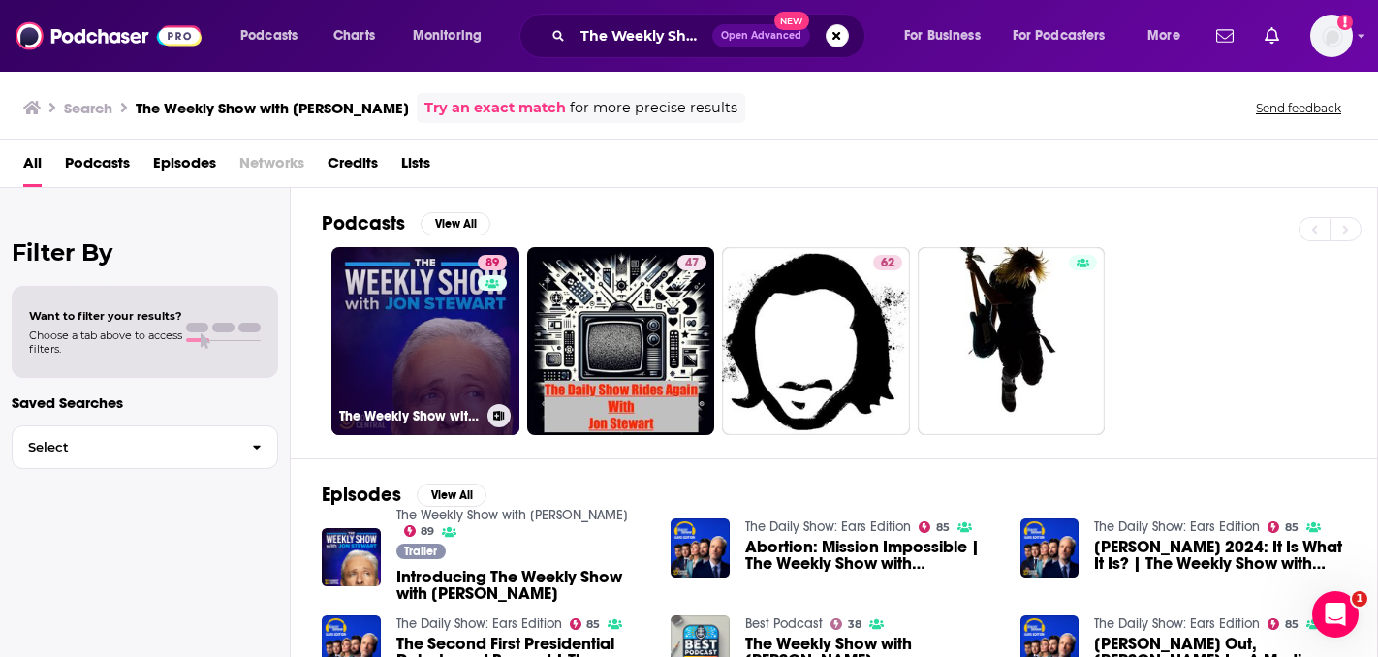 This screenshot has width=1378, height=657. Describe the element at coordinates (144, 252) in the screenshot. I see `h2: Filter By` at that location.